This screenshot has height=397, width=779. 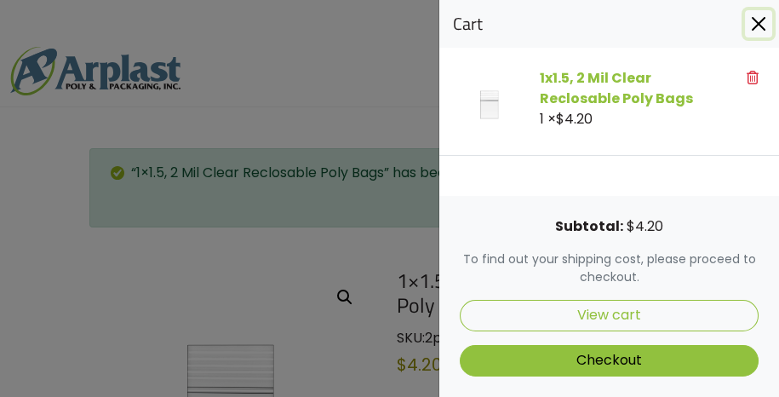 I want to click on a: Checkout, so click(x=609, y=360).